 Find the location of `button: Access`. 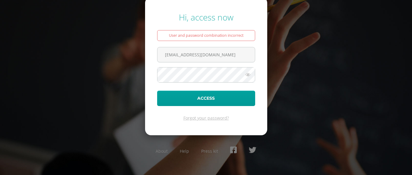

button: Access is located at coordinates (206, 98).